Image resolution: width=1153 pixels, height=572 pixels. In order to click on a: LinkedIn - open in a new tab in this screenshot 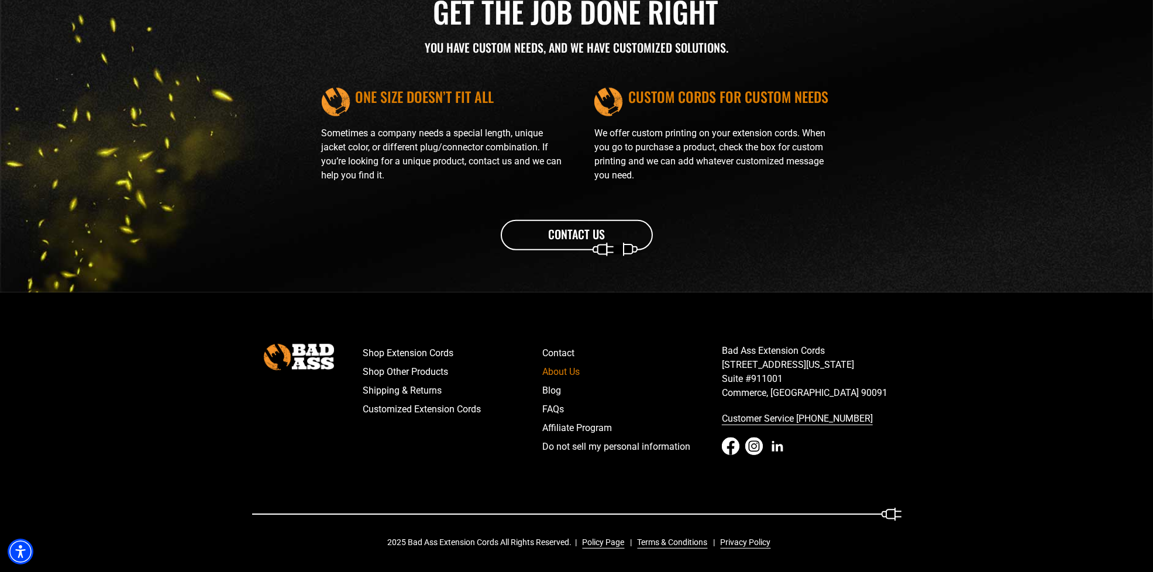, I will do `click(777, 446)`.